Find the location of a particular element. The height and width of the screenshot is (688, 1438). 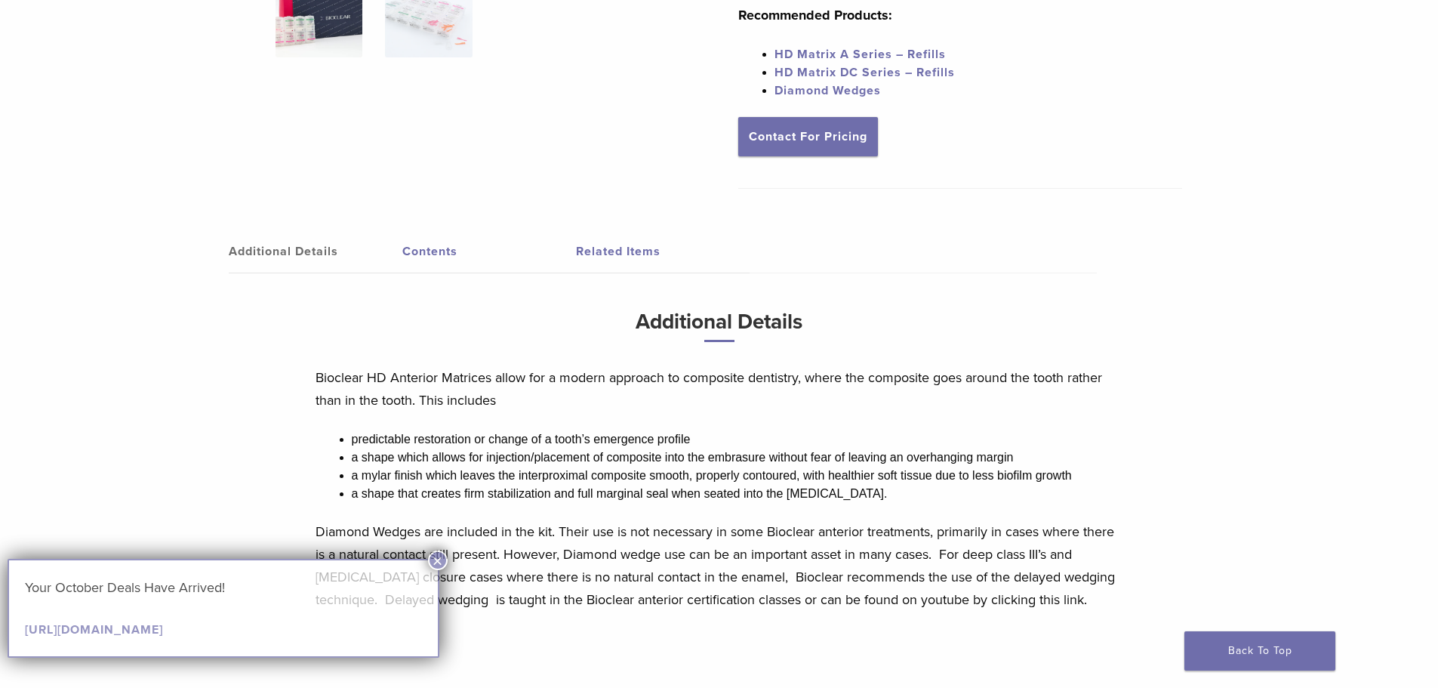

a: HD Matrix DC Series – Refills is located at coordinates (864, 72).